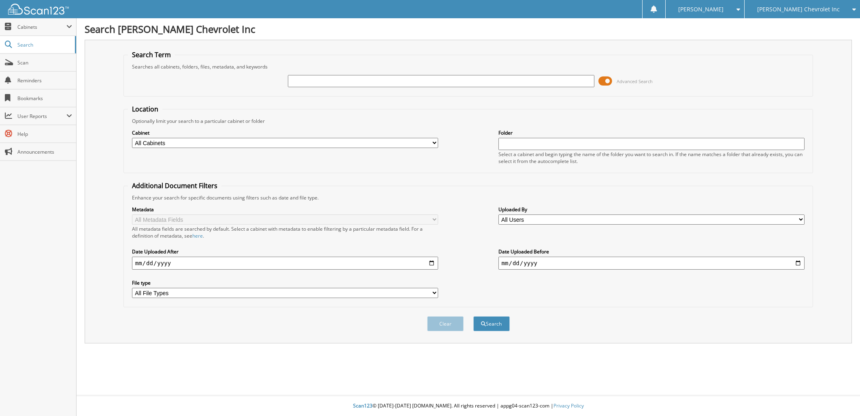 The width and height of the screenshot is (860, 416). What do you see at coordinates (469, 66) in the screenshot?
I see `div: Searches all cabinets, folders, files, metadata, and keywords` at bounding box center [469, 66].